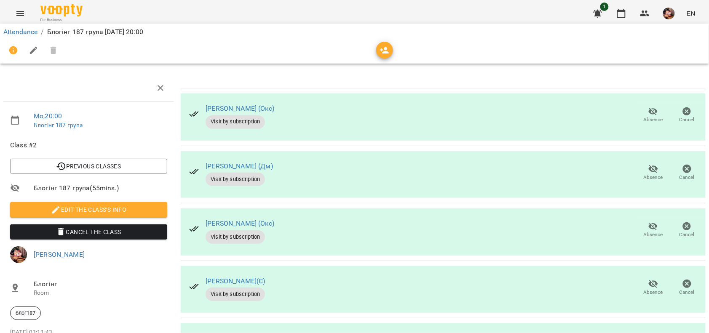 The width and height of the screenshot is (709, 333). I want to click on span: Cancel the class, so click(88, 232).